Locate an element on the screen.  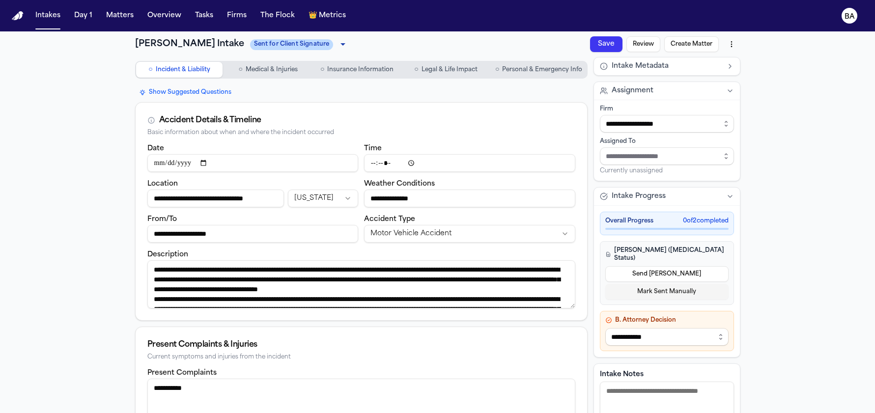
textarea: Incident description is located at coordinates (361, 284).